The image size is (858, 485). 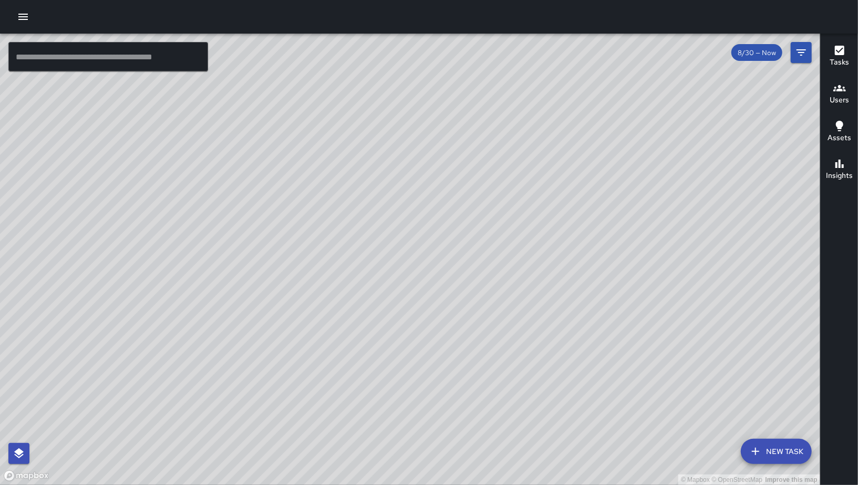 What do you see at coordinates (839, 95) in the screenshot?
I see `button: Users` at bounding box center [839, 95].